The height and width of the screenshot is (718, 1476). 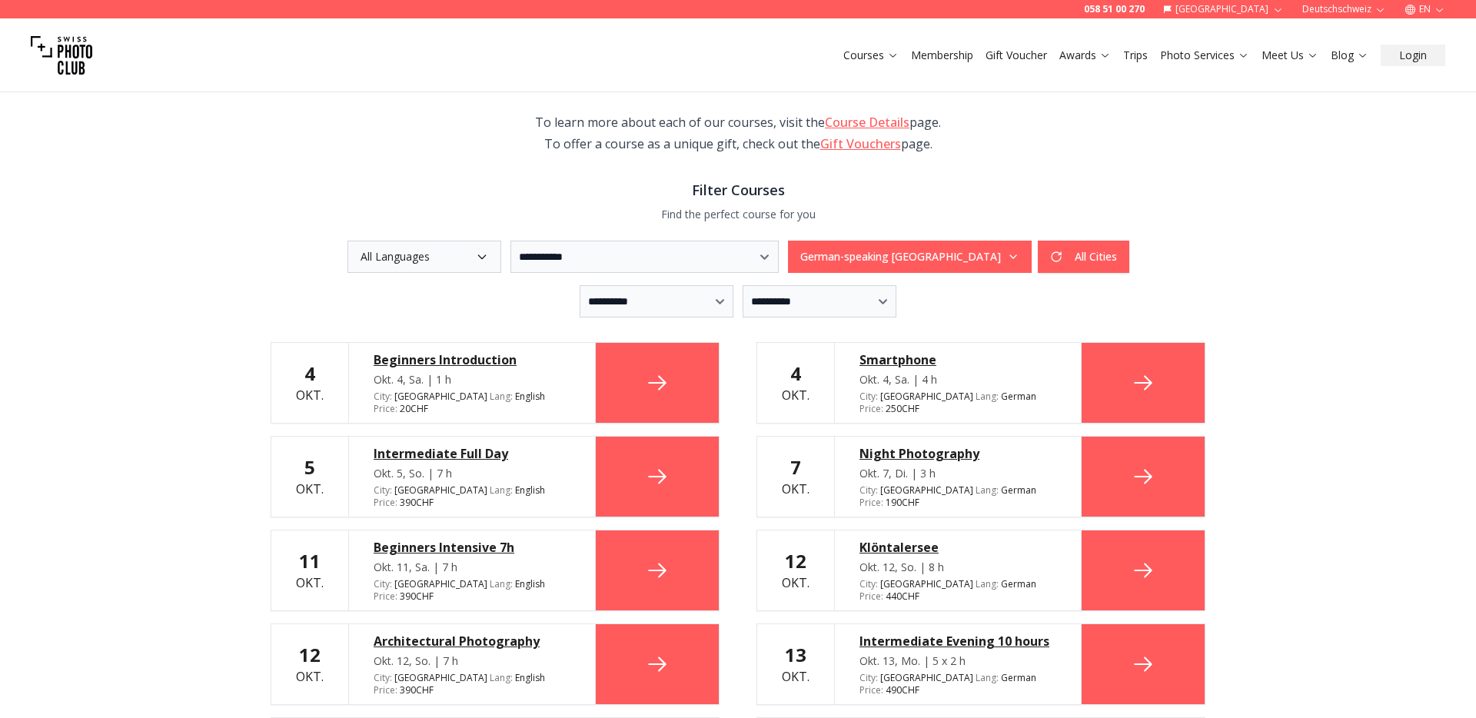 I want to click on button: Gift Voucher, so click(x=1016, y=55).